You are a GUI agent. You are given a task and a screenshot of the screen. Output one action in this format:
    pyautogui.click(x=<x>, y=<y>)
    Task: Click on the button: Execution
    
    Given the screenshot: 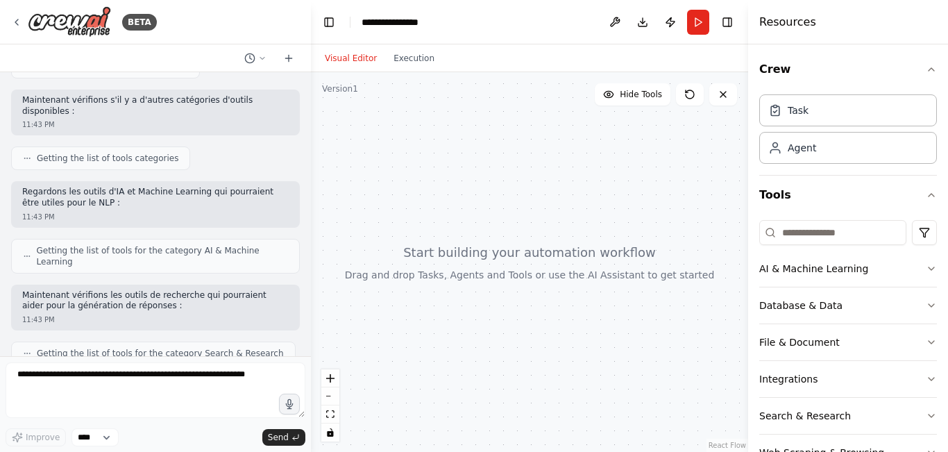 What is the action you would take?
    pyautogui.click(x=414, y=58)
    